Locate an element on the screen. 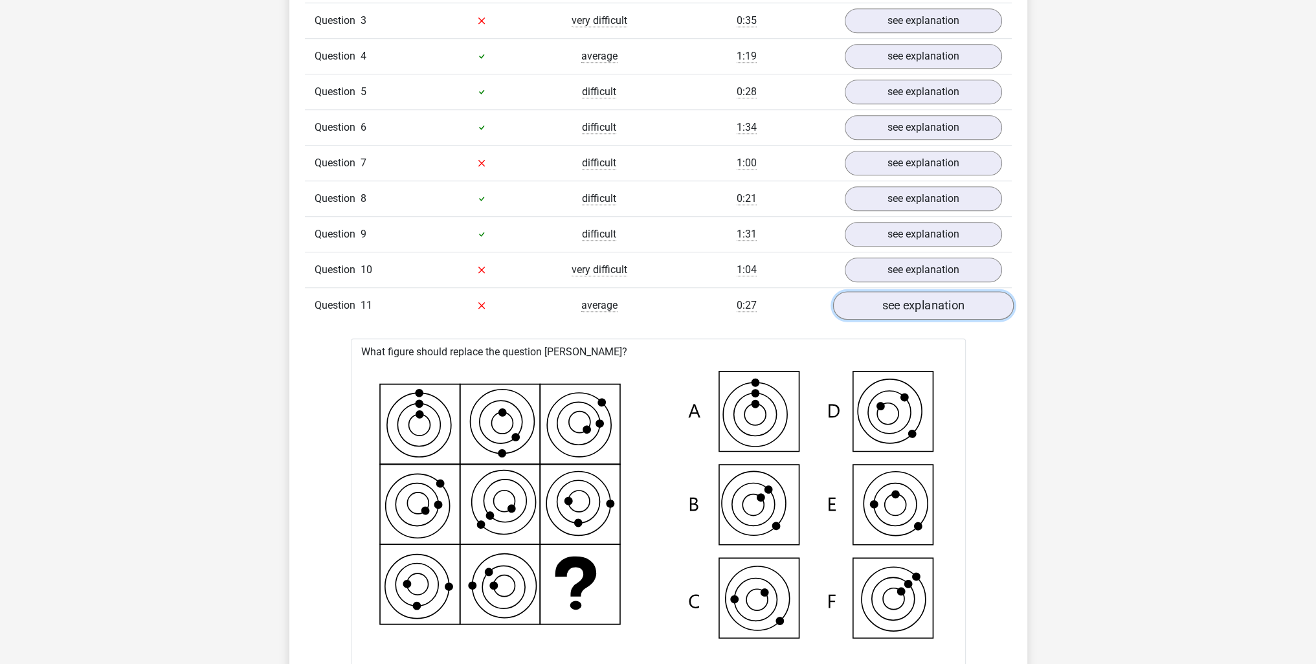  span: 0:27 is located at coordinates (746, 306).